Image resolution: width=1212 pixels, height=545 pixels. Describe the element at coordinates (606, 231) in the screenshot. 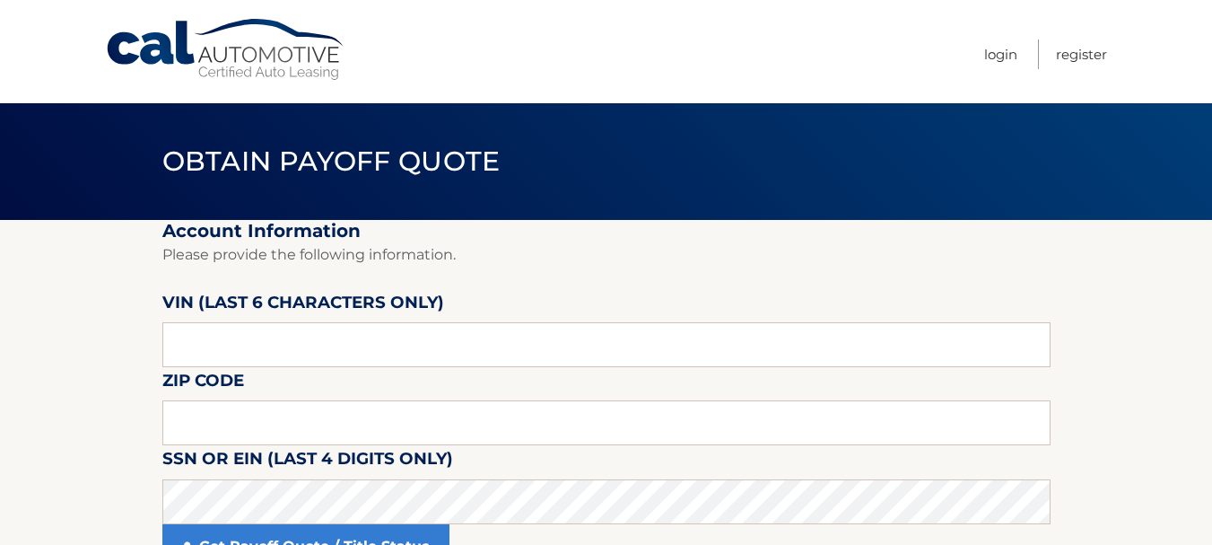

I see `h2: Account Information` at that location.